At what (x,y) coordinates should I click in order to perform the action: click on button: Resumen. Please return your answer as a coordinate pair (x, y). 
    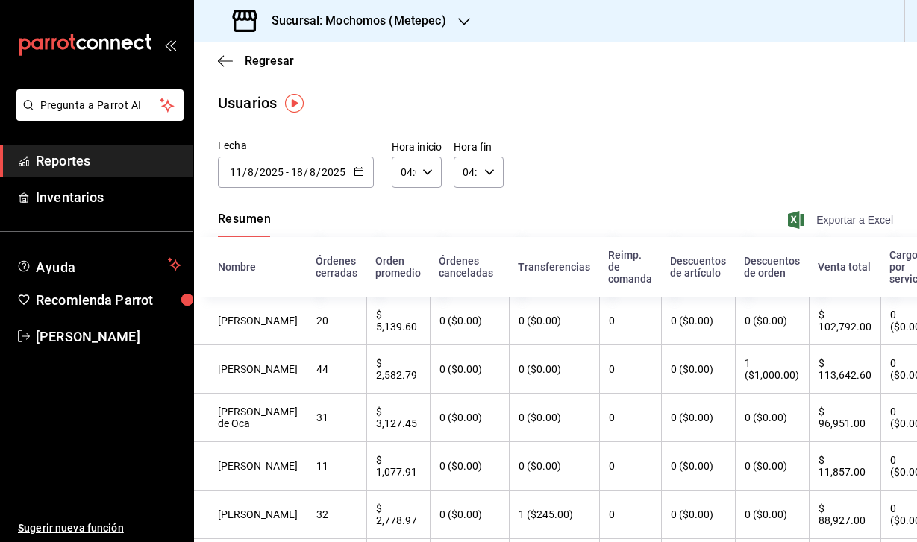
    Looking at the image, I should click on (244, 224).